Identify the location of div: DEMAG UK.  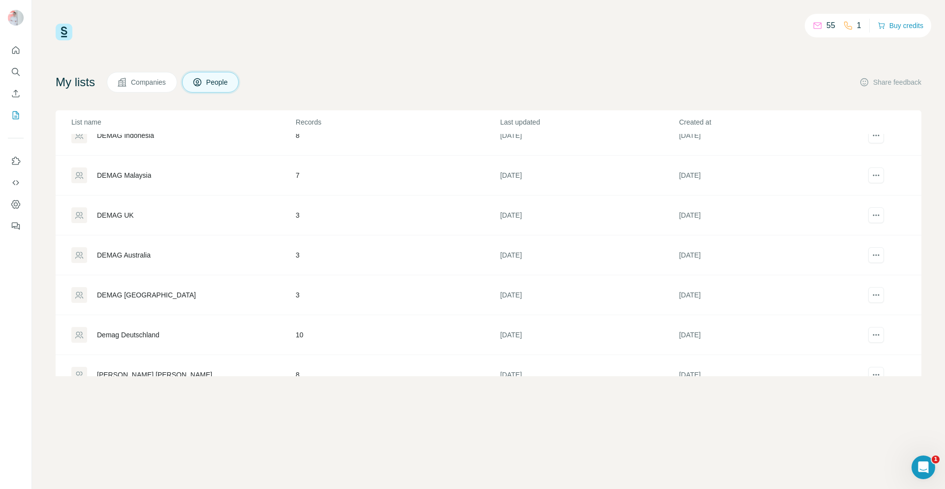
(115, 215).